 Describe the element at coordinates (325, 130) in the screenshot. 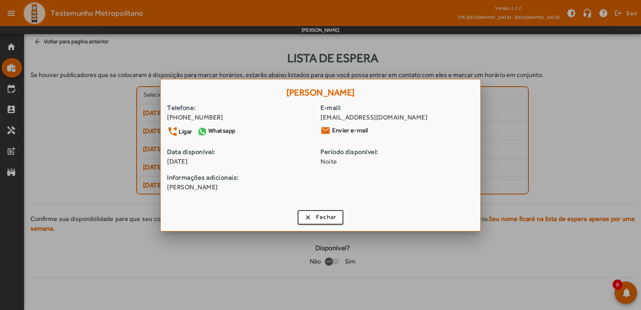

I see `mat-icon: email` at that location.